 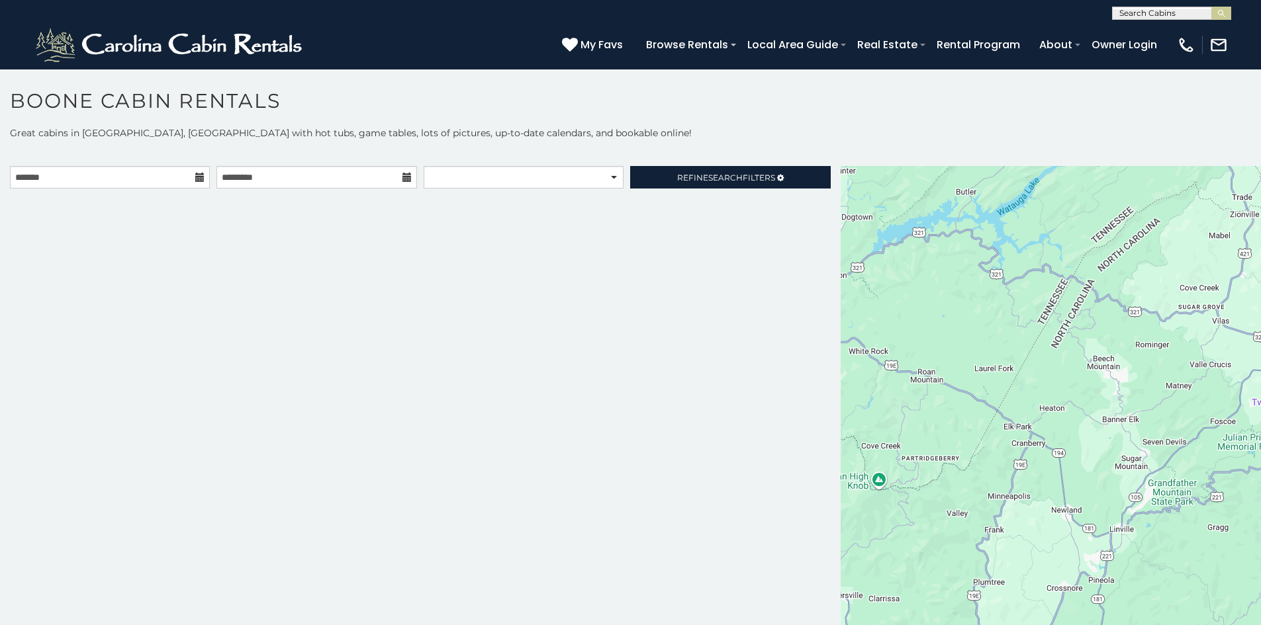 What do you see at coordinates (792, 44) in the screenshot?
I see `a: Local Area Guide` at bounding box center [792, 44].